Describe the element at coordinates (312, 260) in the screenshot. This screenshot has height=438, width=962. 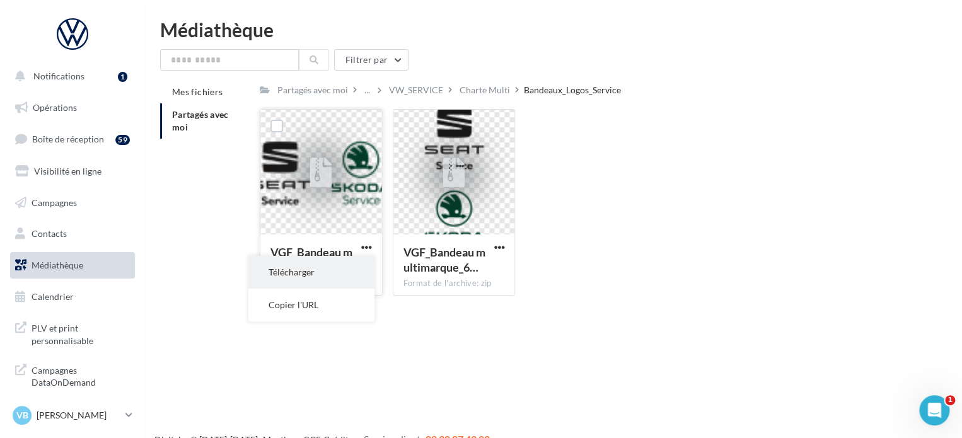
I see `span: VGF_Bandeau multimarque_6 marques_Horizontal` at that location.